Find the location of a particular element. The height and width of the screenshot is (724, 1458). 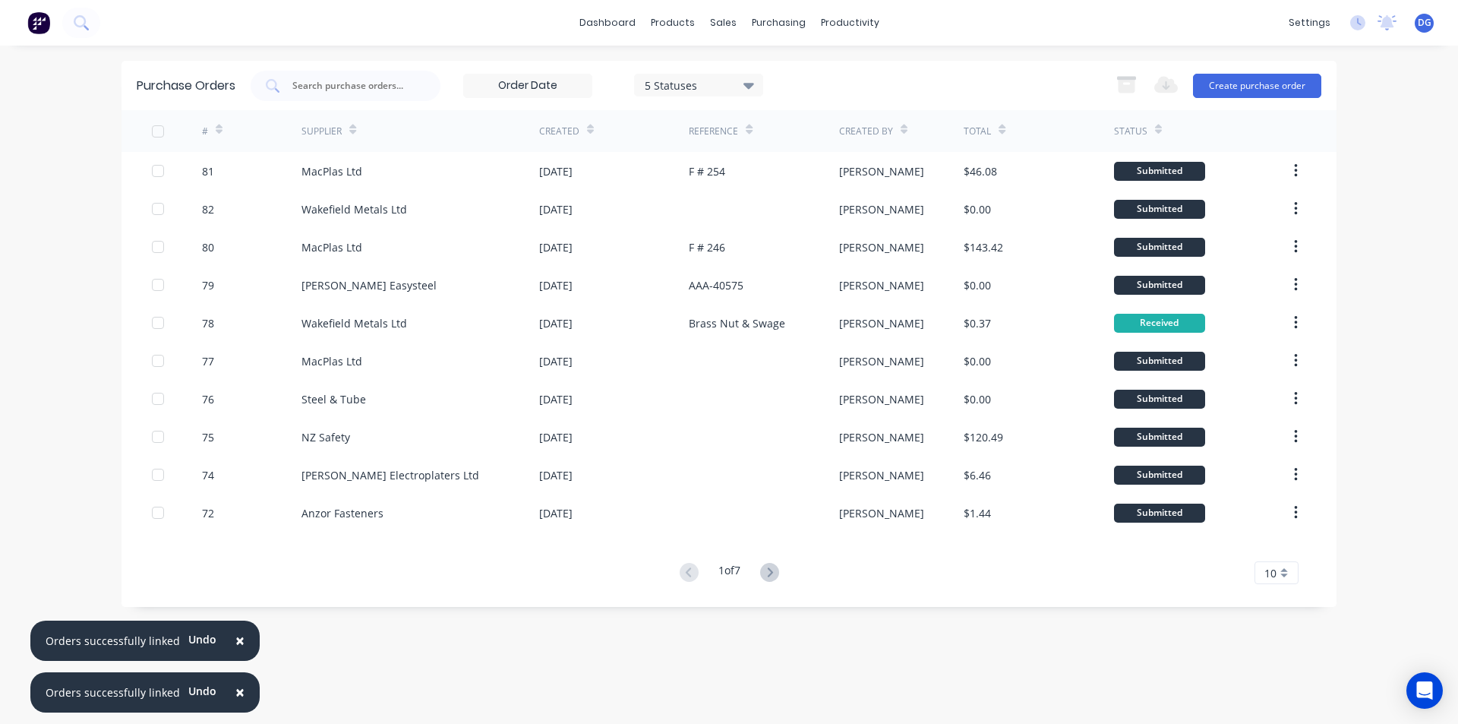

span: 10 is located at coordinates (1270, 572).